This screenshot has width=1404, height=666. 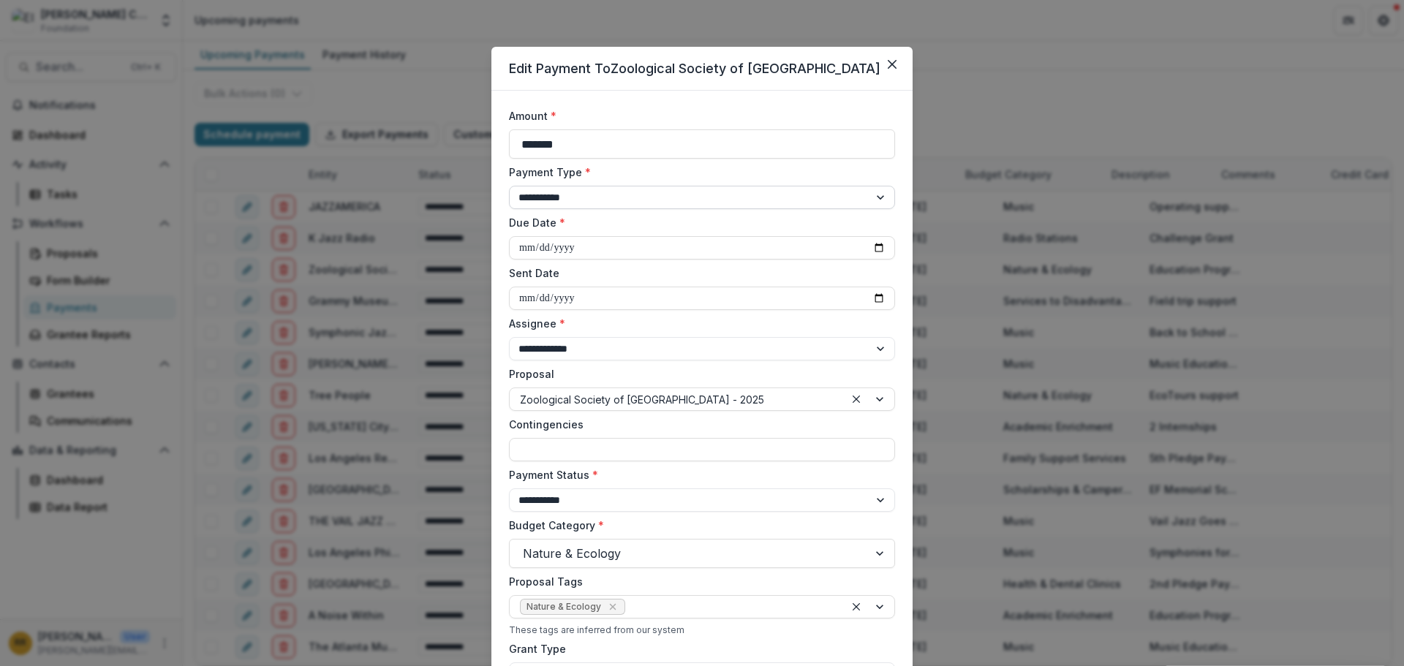 What do you see at coordinates (698, 475) in the screenshot?
I see `label: Payment Status` at bounding box center [698, 475].